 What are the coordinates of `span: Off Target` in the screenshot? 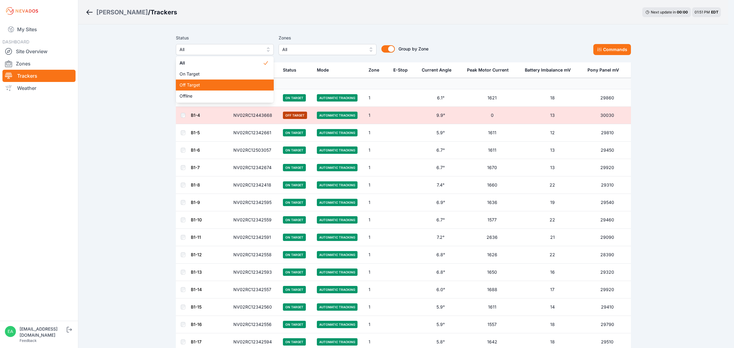 It's located at (221, 85).